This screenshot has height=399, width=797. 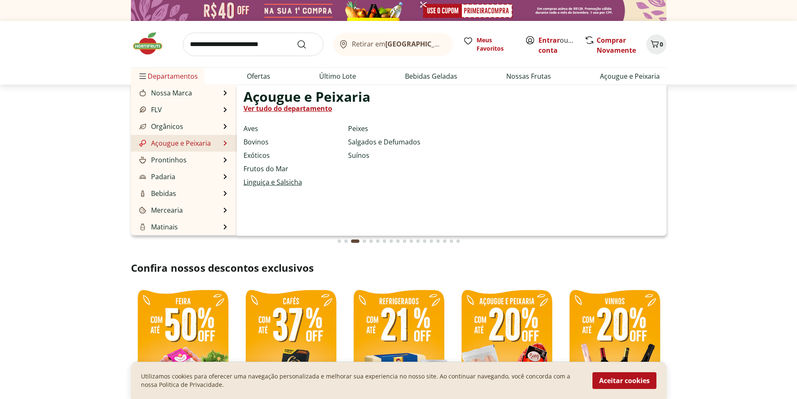 I want to click on button: Go to page 17 from fs-carousel, so click(x=452, y=241).